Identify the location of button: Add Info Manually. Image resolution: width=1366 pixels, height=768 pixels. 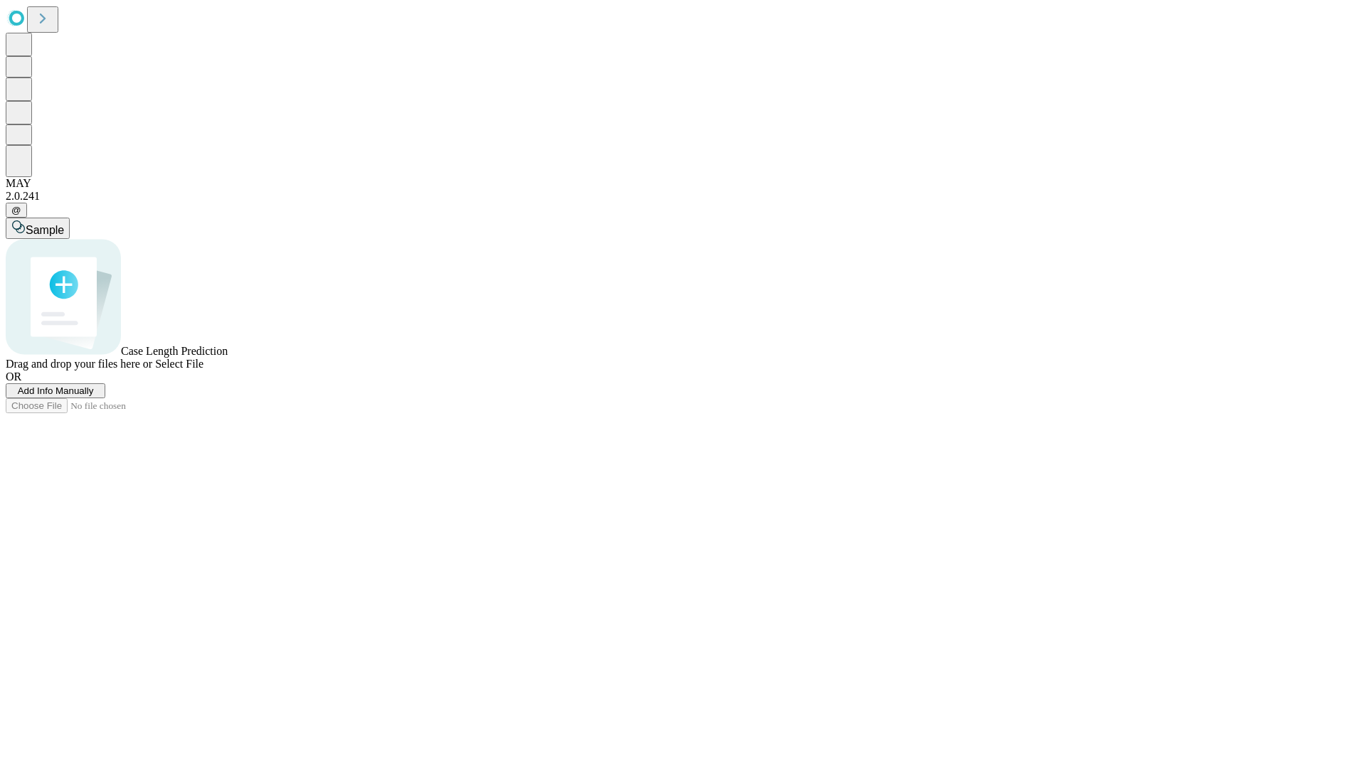
(55, 391).